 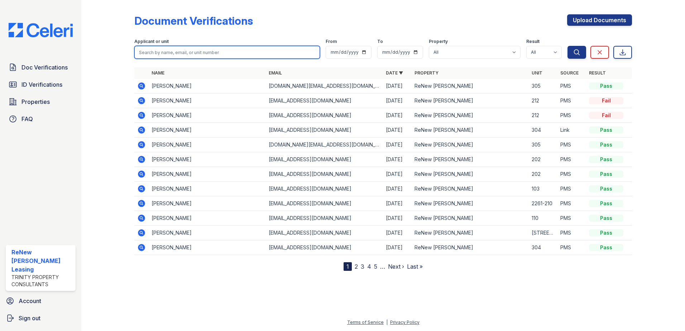 I want to click on button: Sign out, so click(x=40, y=318).